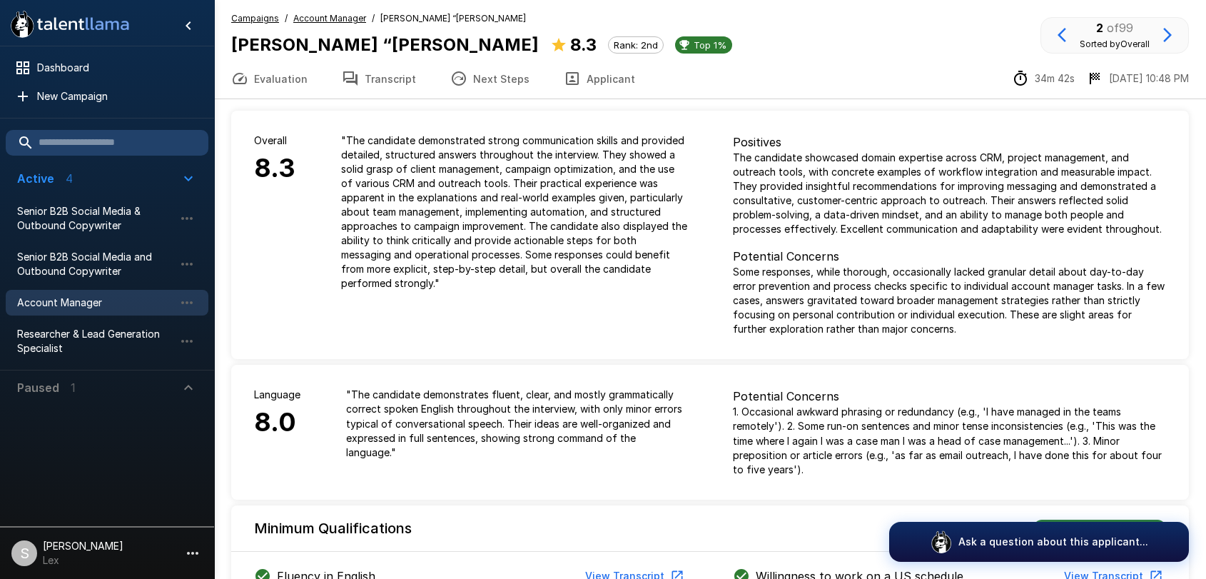 This screenshot has height=579, width=1206. I want to click on p: " The candidate demonstrated strong communication skills and provided detailed, structured answer..., so click(514, 212).